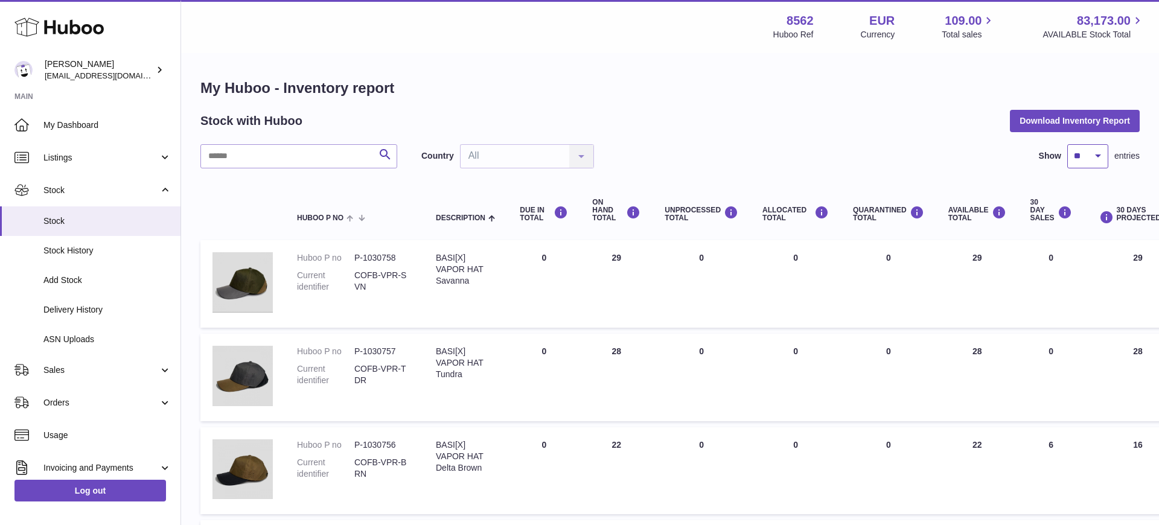 The height and width of the screenshot is (525, 1159). What do you see at coordinates (1093, 34) in the screenshot?
I see `span: AVAILABLE Stock Total` at bounding box center [1093, 34].